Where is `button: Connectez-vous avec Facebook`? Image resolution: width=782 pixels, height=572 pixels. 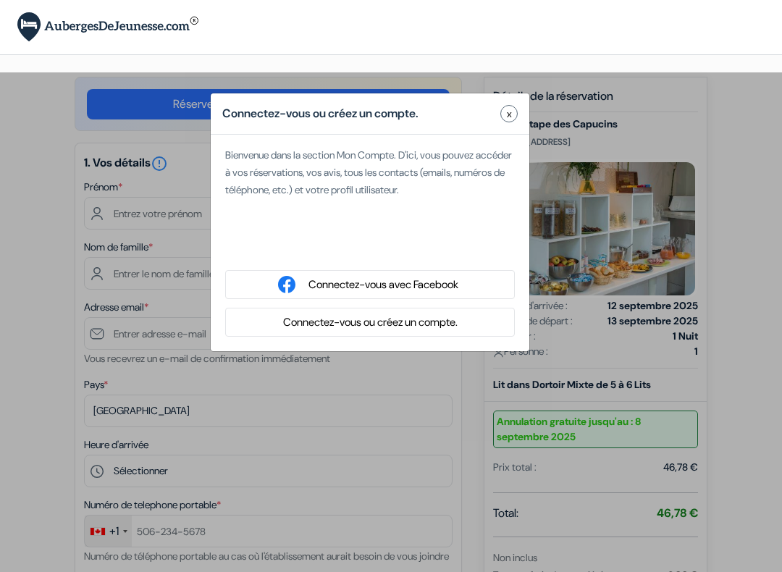 button: Connectez-vous avec Facebook is located at coordinates (383, 284).